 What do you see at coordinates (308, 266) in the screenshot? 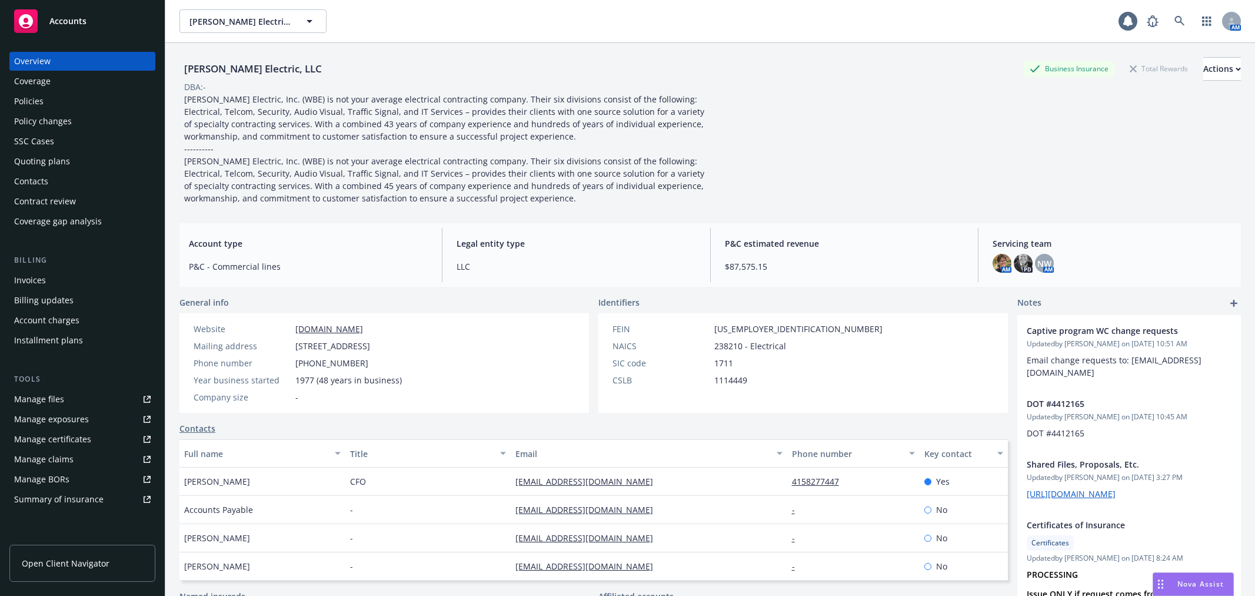
I see `span: P&C - Commercial lines` at bounding box center [308, 266].